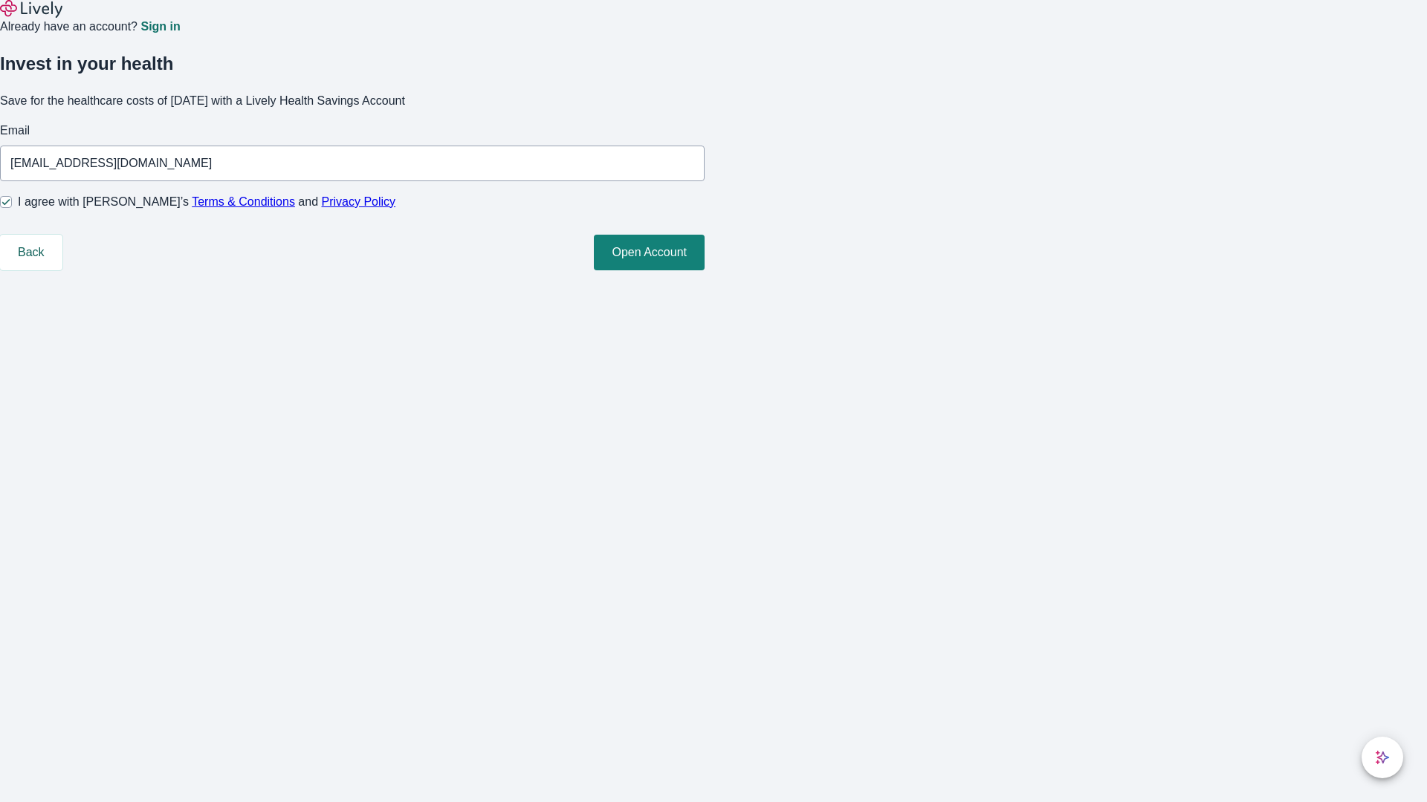 The height and width of the screenshot is (802, 1427). Describe the element at coordinates (1382, 758) in the screenshot. I see `button: chat` at that location.